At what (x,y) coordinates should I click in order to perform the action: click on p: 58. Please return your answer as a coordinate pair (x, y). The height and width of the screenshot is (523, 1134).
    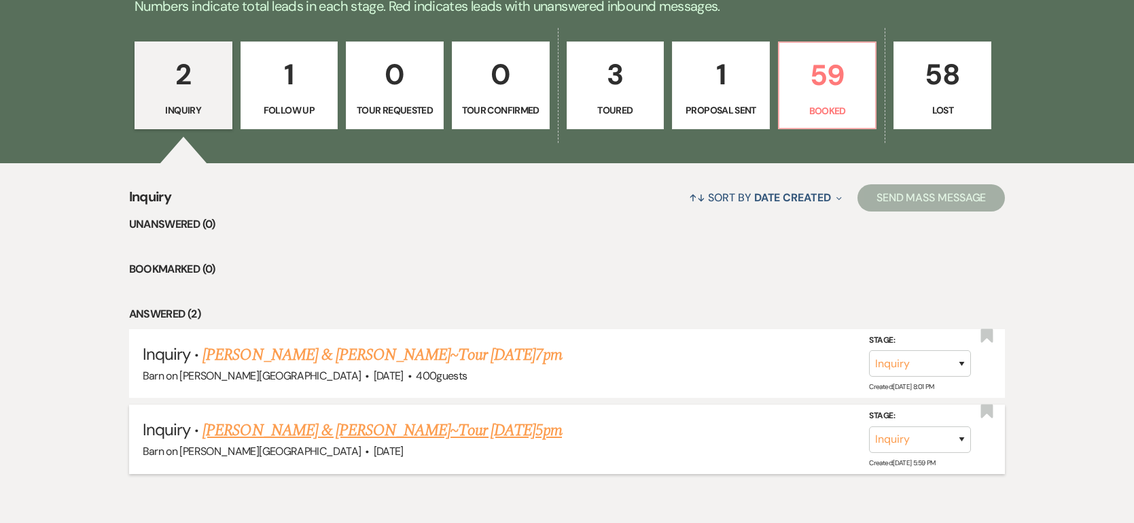
    Looking at the image, I should click on (943, 74).